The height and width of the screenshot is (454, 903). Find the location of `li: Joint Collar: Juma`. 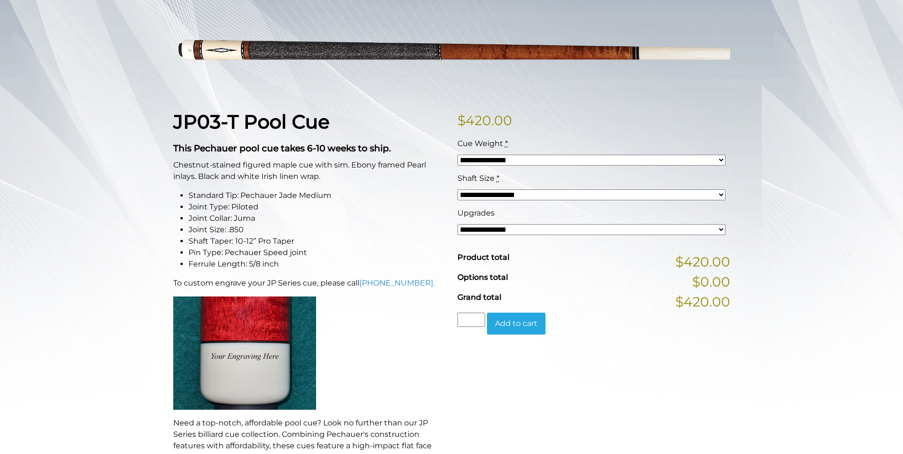

li: Joint Collar: Juma is located at coordinates (317, 218).